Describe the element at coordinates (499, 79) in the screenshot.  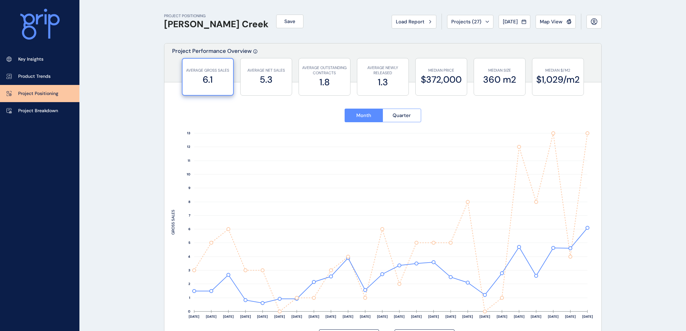
I see `label: 360 m2` at that location.